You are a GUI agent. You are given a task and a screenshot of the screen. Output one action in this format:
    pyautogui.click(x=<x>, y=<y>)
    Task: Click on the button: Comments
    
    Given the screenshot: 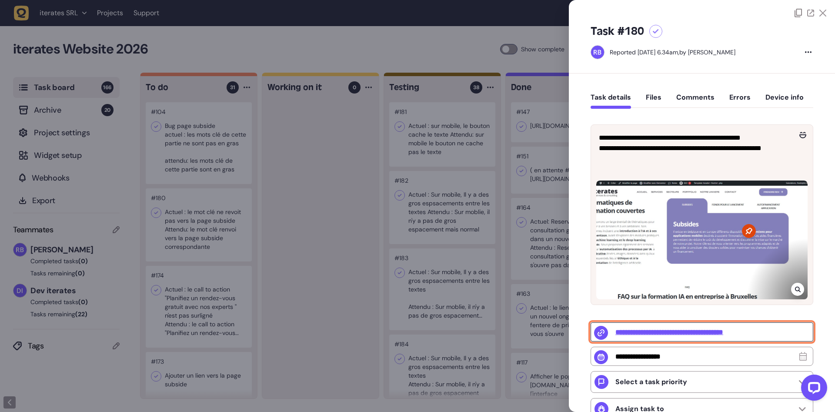 What is the action you would take?
    pyautogui.click(x=695, y=101)
    